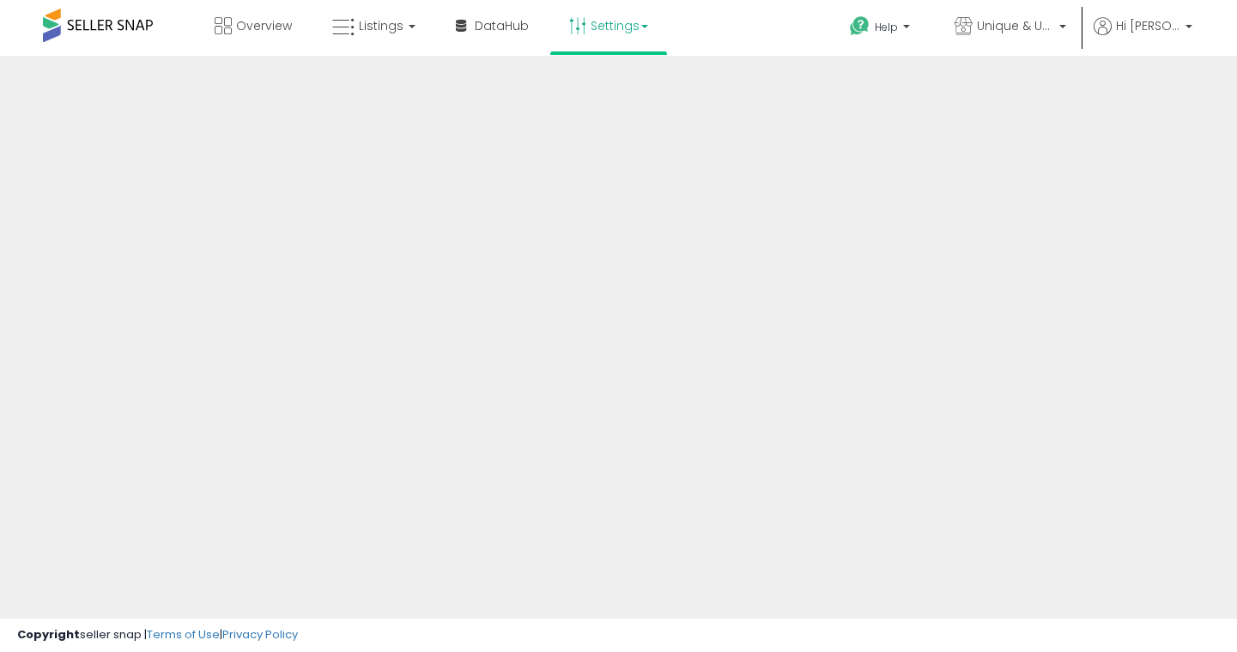 This screenshot has height=652, width=1237. What do you see at coordinates (501, 26) in the screenshot?
I see `span: DataHub` at bounding box center [501, 26].